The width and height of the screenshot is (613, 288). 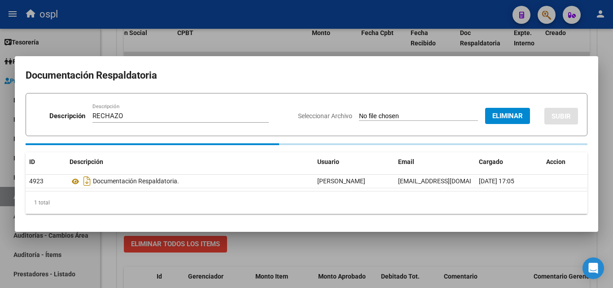 What do you see at coordinates (190, 162) in the screenshot?
I see `datatable-header-cell: Descripción` at bounding box center [190, 162].